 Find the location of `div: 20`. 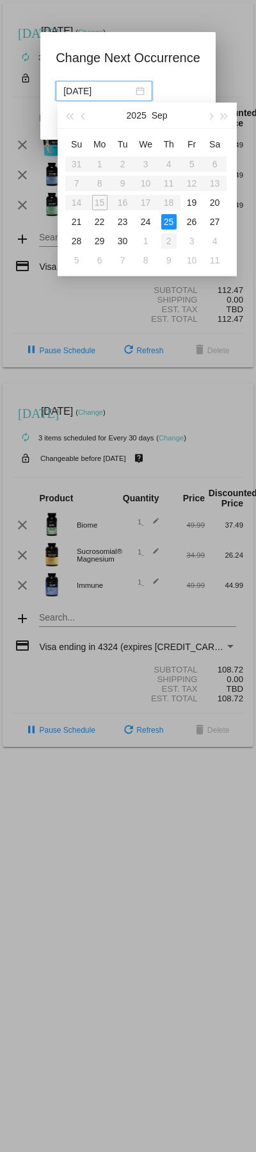

div: 20 is located at coordinates (215, 203).